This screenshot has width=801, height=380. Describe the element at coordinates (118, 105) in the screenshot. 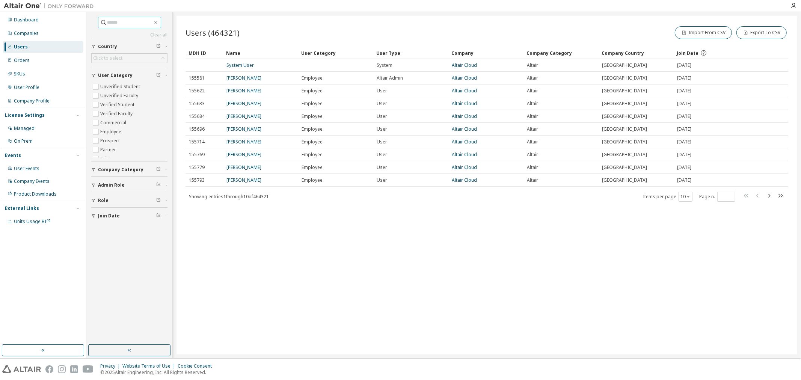

I see `label: Verified Student` at that location.